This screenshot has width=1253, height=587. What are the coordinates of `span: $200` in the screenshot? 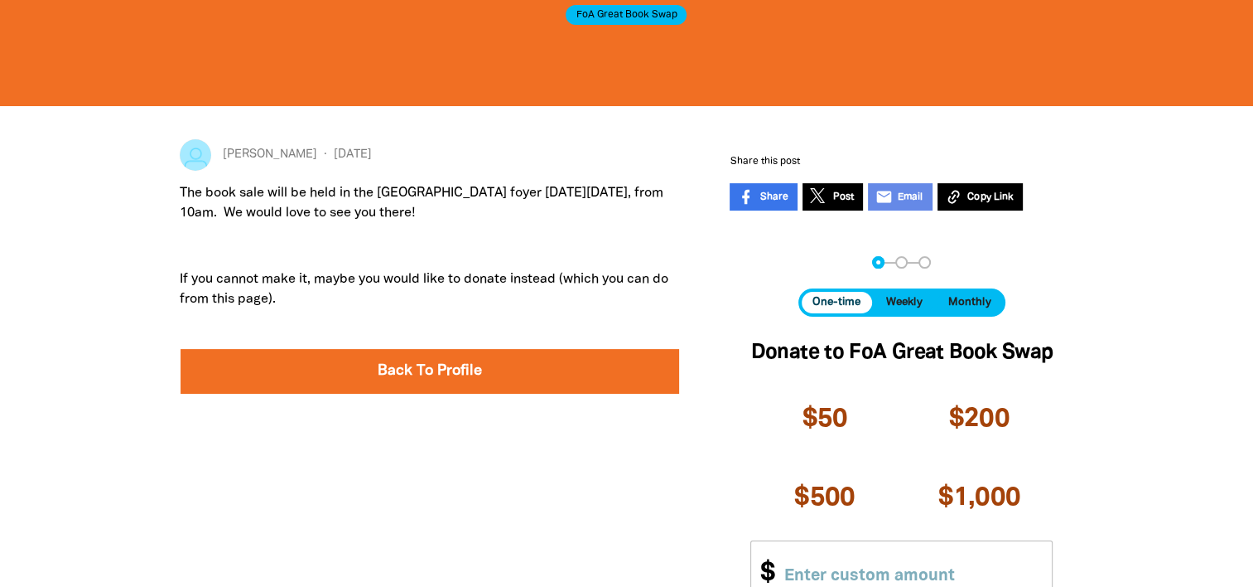 It's located at (979, 418).